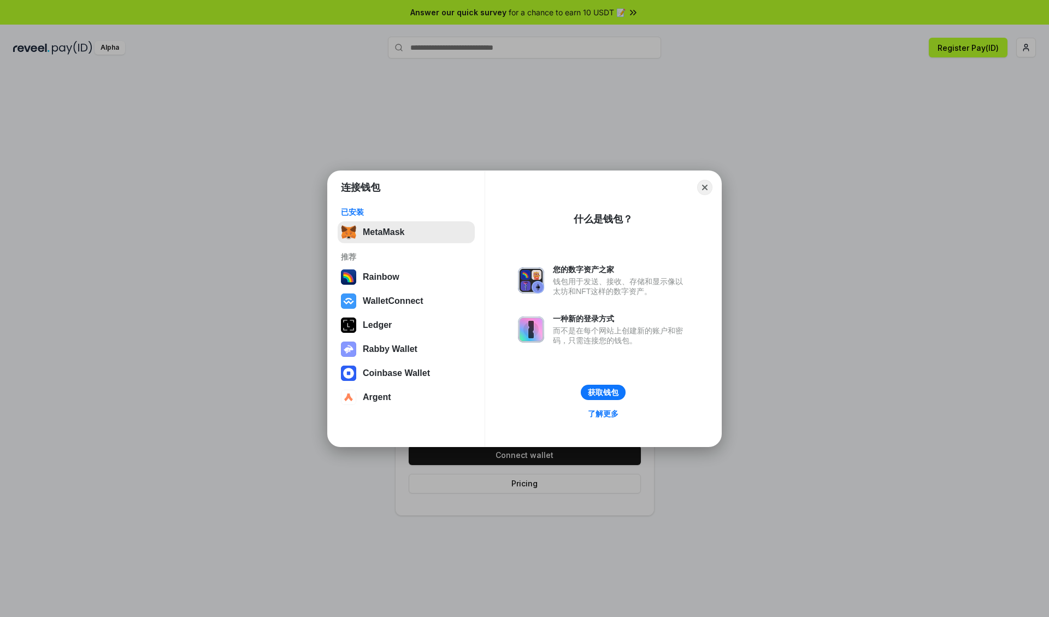 Image resolution: width=1049 pixels, height=617 pixels. I want to click on div: 了解更多, so click(603, 413).